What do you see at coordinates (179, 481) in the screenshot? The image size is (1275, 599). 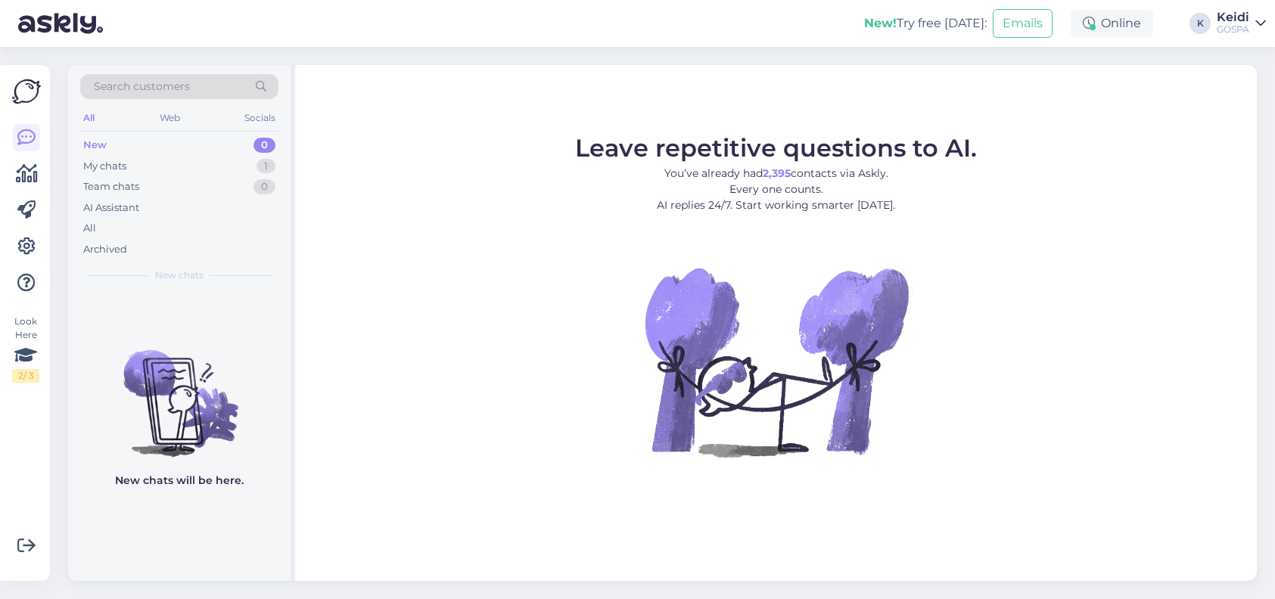 I see `p: New chats will be here.` at bounding box center [179, 481].